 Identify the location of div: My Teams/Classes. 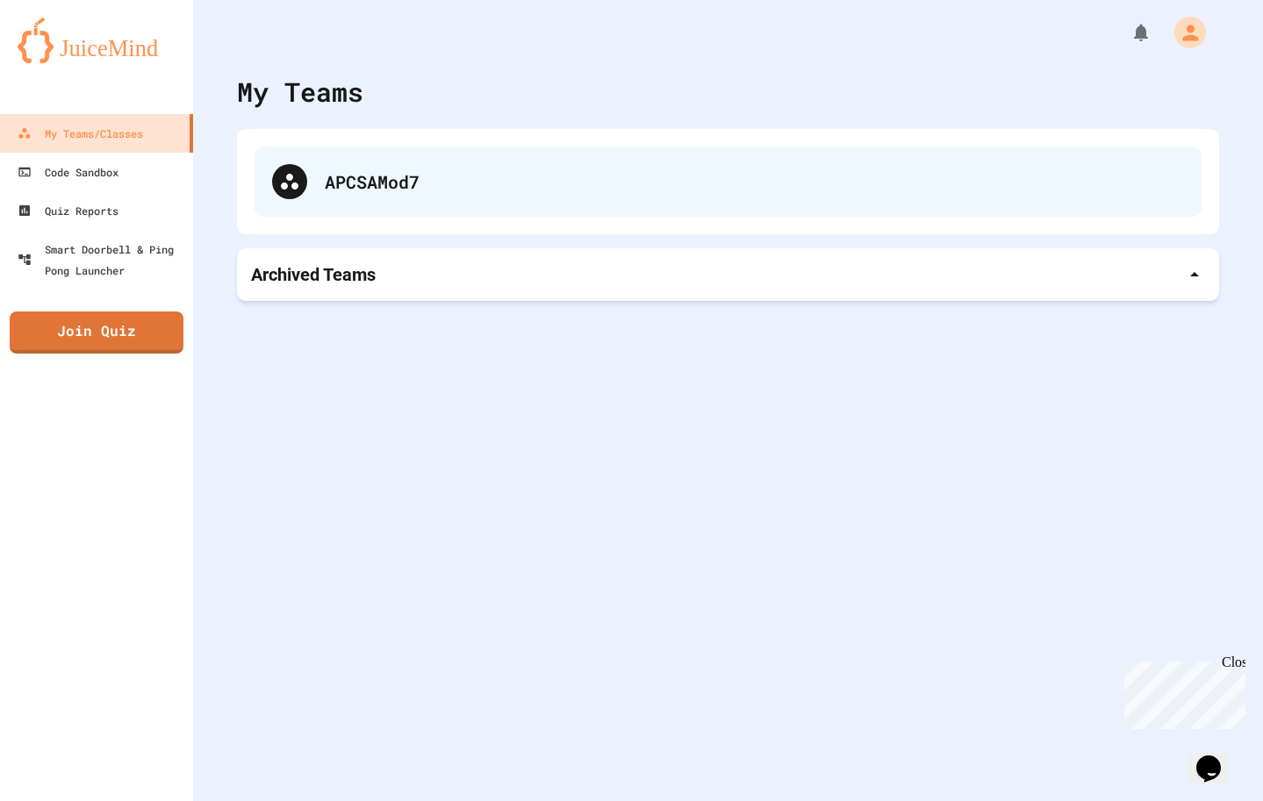
(80, 133).